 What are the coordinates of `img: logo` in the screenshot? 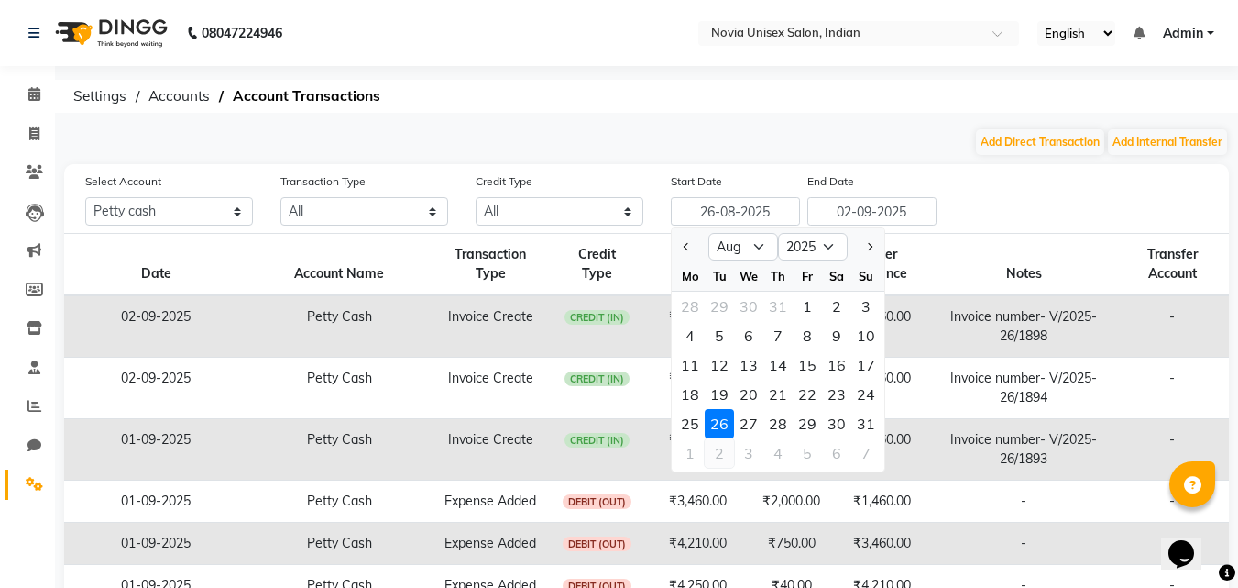 It's located at (109, 33).